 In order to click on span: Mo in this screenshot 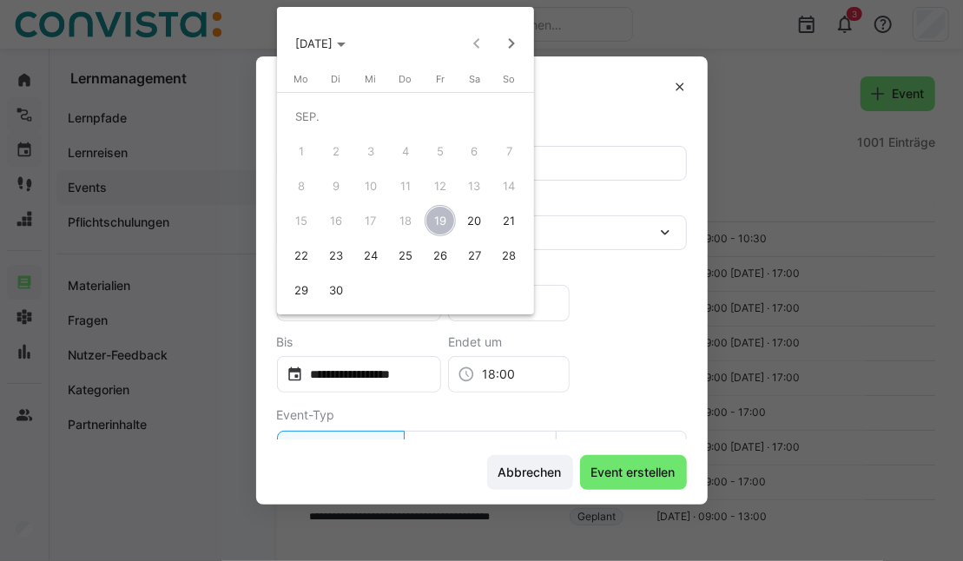, I will do `click(301, 79)`.